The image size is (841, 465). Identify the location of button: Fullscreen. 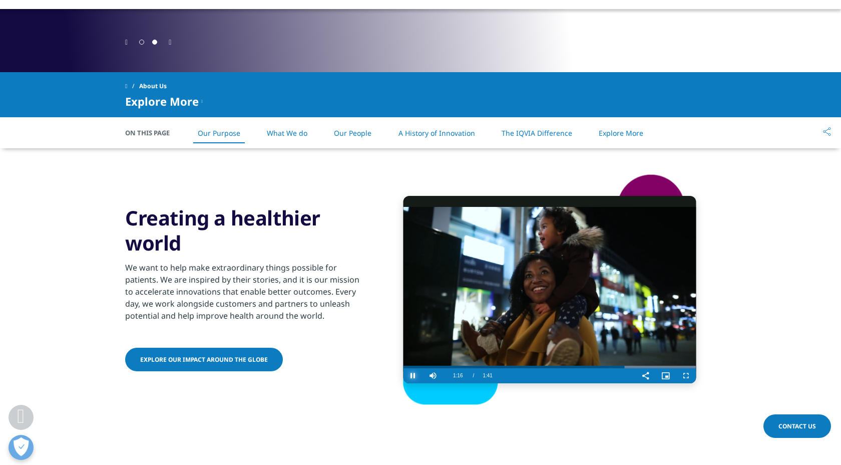
(686, 375).